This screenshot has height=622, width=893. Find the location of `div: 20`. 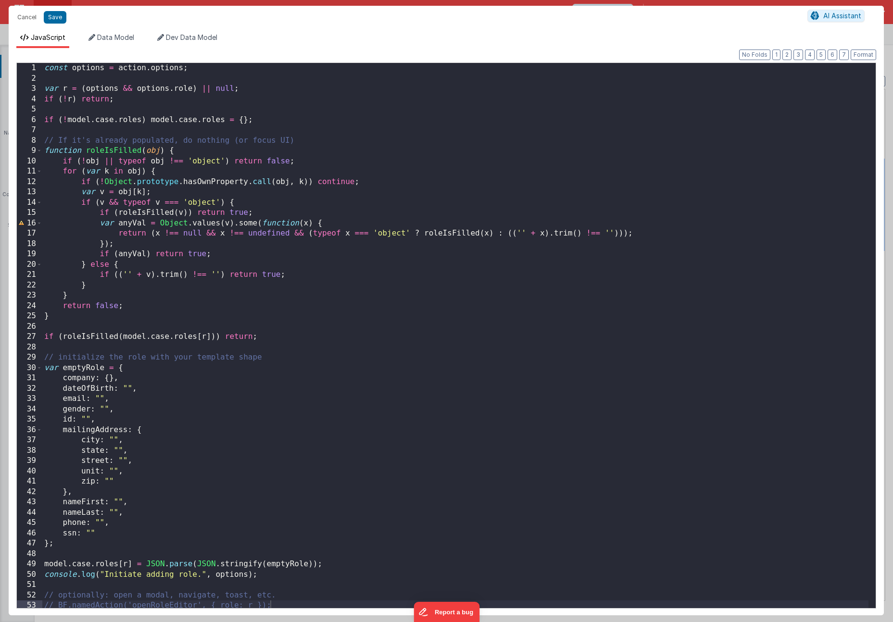

div: 20 is located at coordinates (29, 265).